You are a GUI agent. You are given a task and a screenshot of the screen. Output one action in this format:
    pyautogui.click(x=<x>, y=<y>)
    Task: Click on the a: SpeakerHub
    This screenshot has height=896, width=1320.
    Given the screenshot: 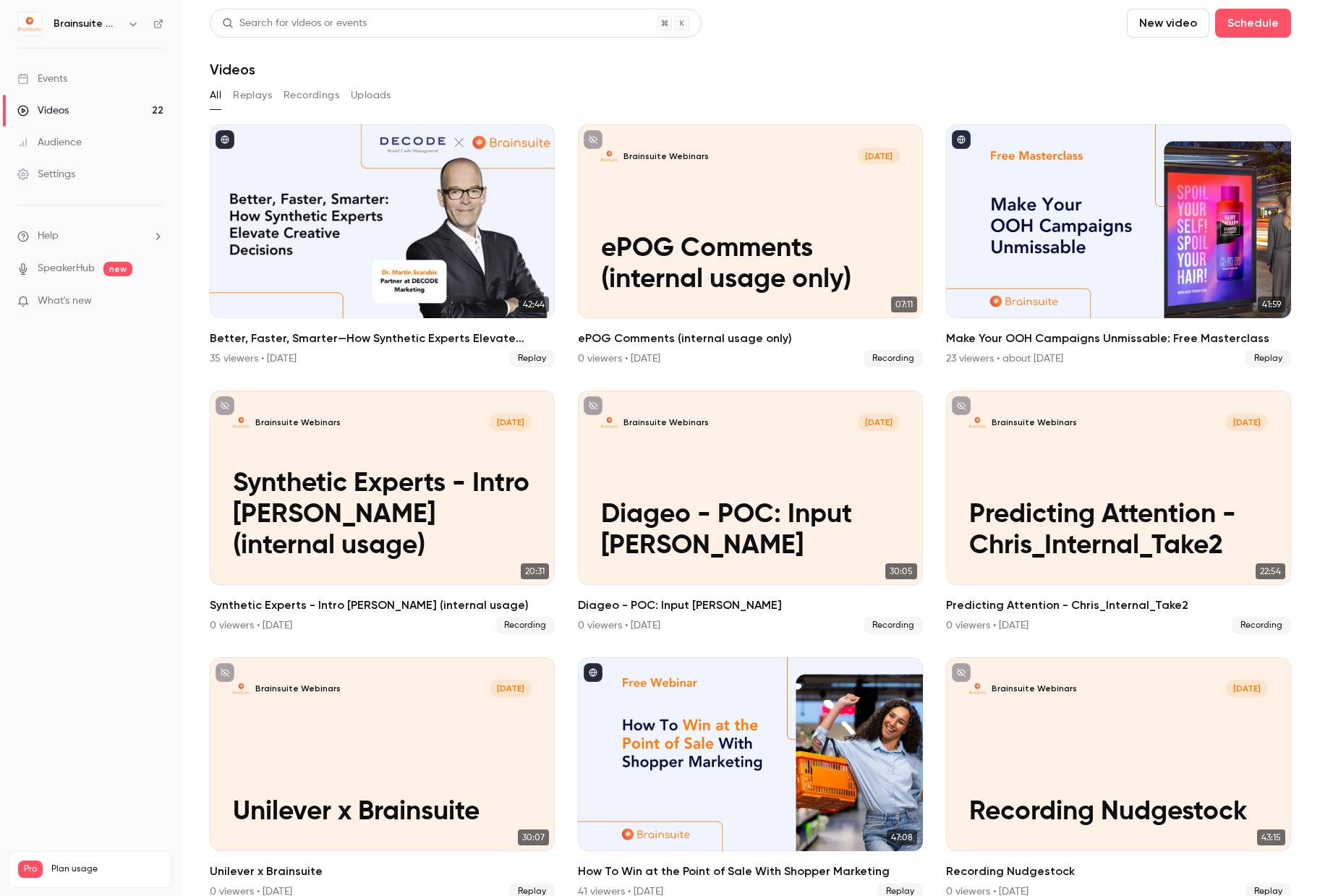 What is the action you would take?
    pyautogui.click(x=66, y=268)
    